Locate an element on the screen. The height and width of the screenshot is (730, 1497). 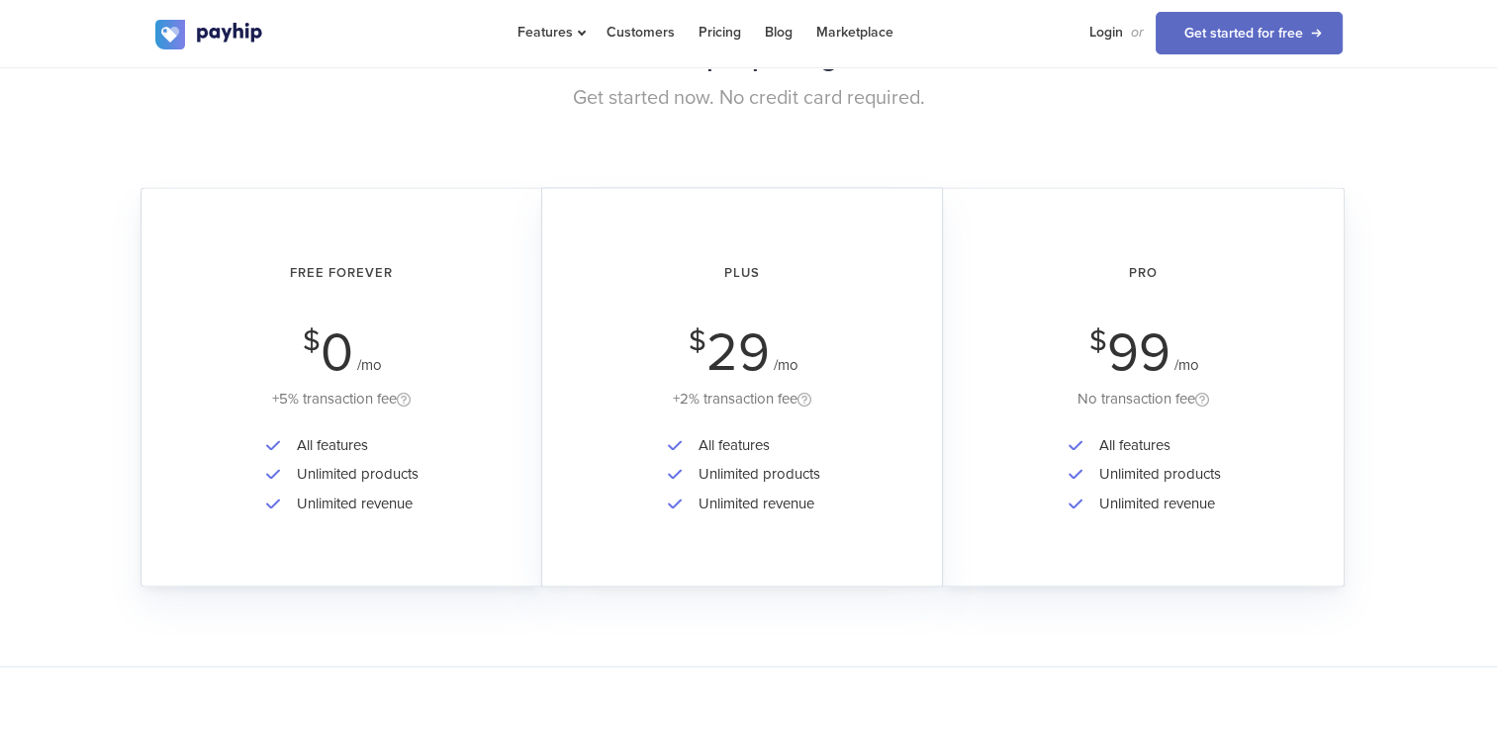
div: No transaction fee is located at coordinates (1142, 399).